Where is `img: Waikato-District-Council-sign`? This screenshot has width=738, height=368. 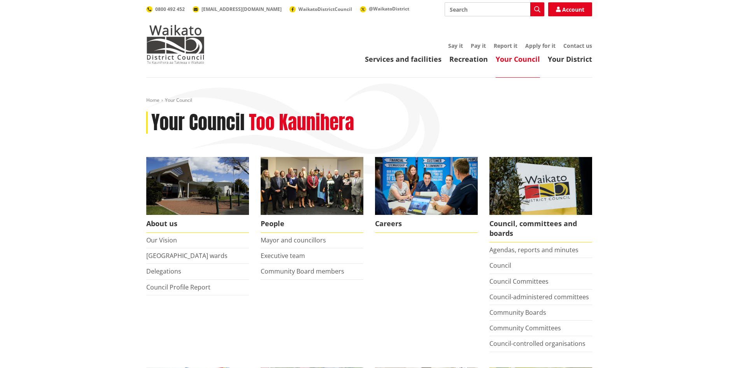 img: Waikato-District-Council-sign is located at coordinates (541, 186).